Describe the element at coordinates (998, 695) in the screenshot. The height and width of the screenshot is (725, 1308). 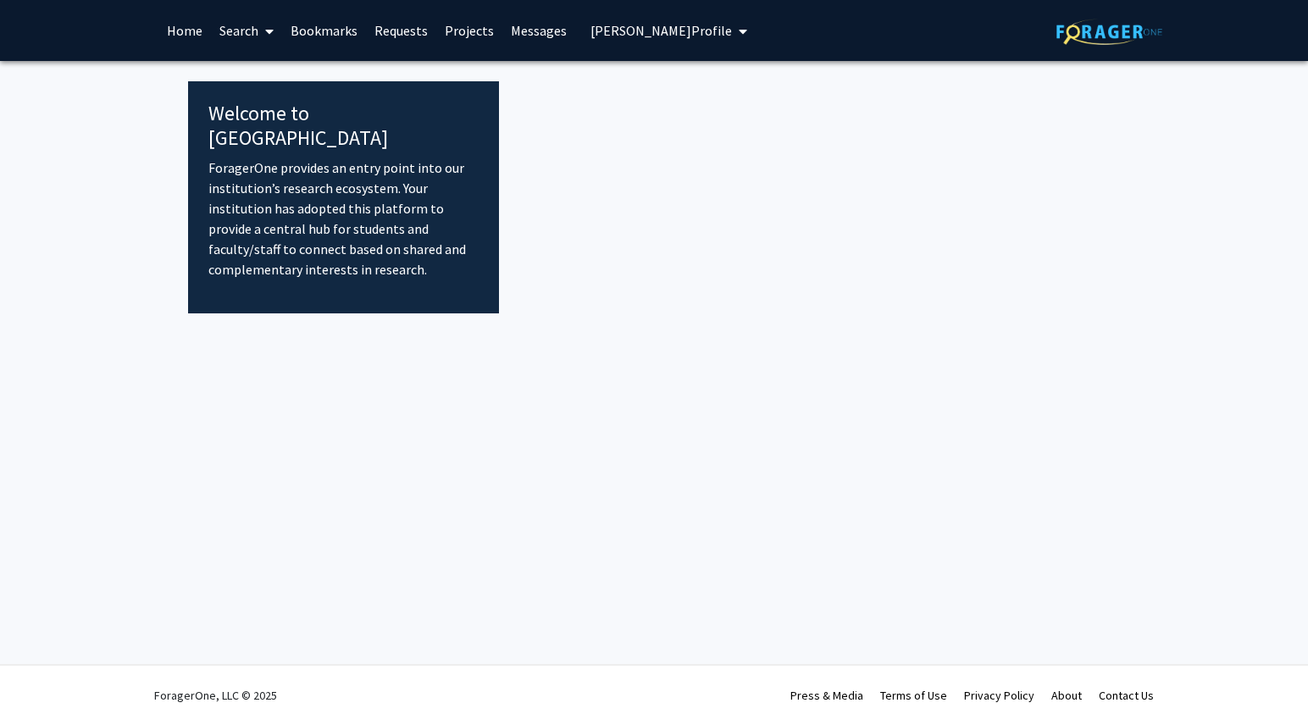
I see `a: Privacy Policy` at that location.